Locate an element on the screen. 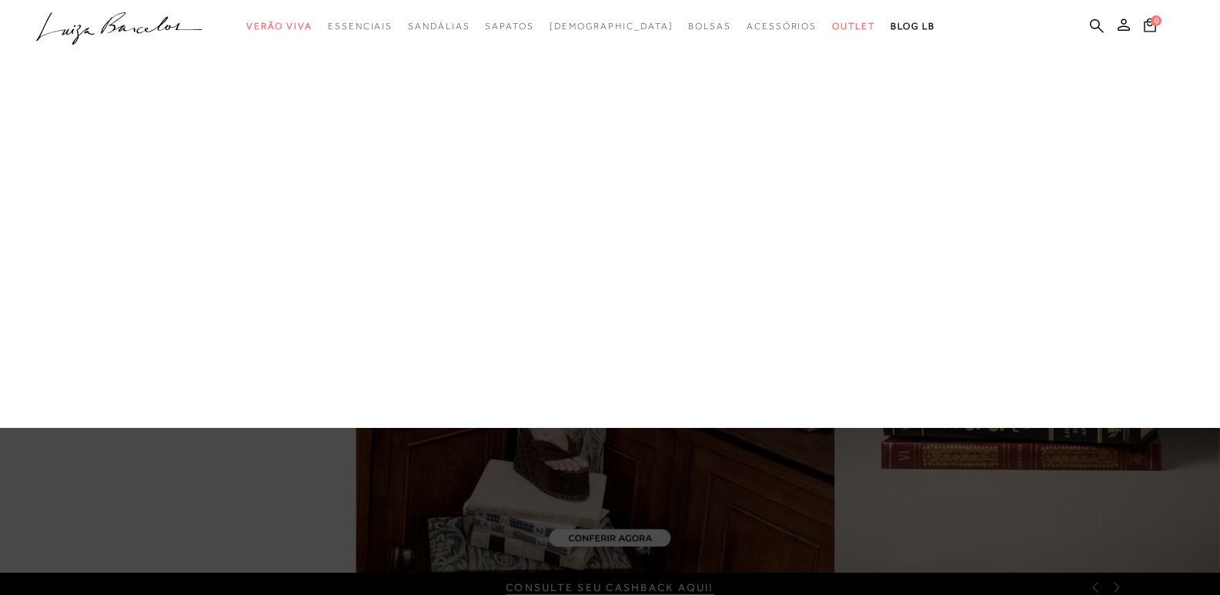 The width and height of the screenshot is (1220, 595). button: 0 is located at coordinates (1150, 27).